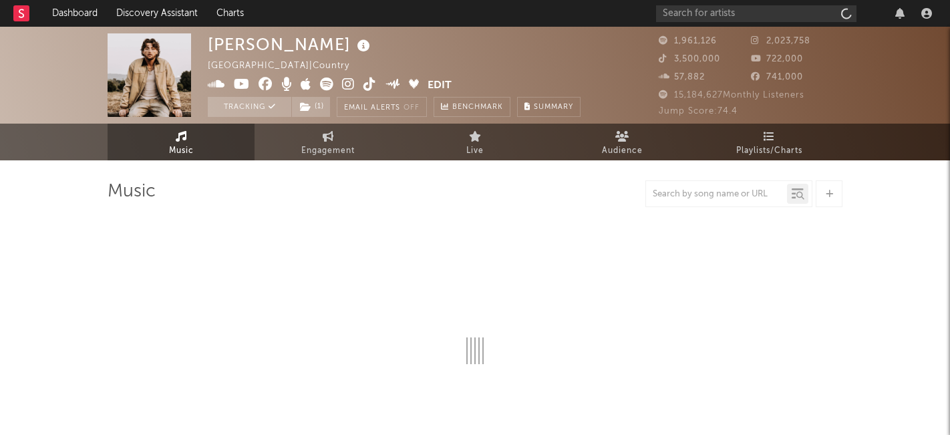  Describe the element at coordinates (249, 107) in the screenshot. I see `button: Tracking` at that location.